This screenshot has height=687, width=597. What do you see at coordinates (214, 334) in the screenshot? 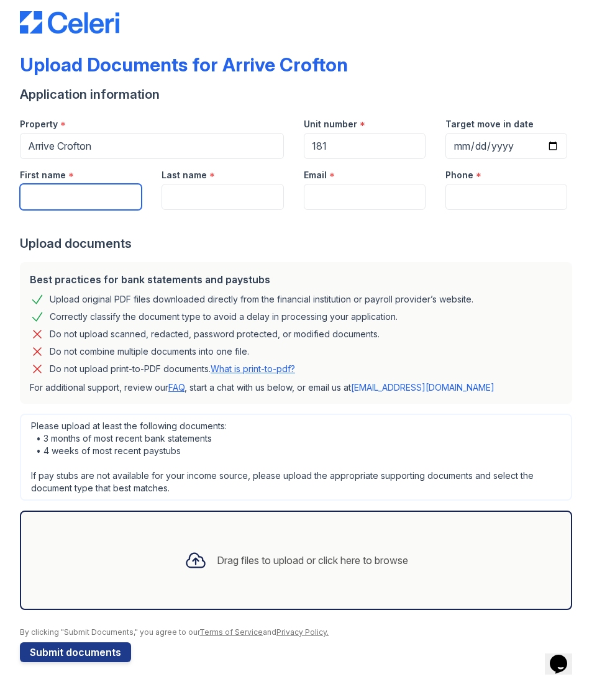
I see `div: Do not upload scanned, redacted, password protected, or modified documents.` at bounding box center [214, 334].